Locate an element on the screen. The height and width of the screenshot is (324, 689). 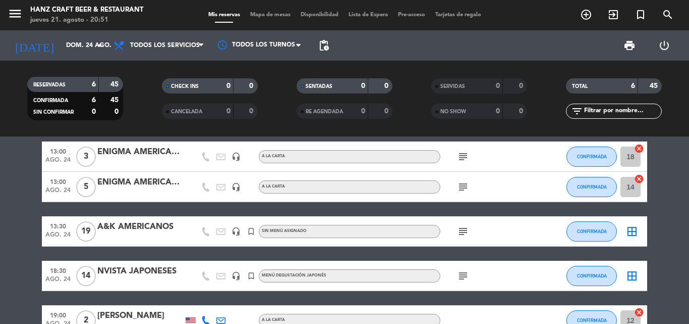
button: menu is located at coordinates (15, 15).